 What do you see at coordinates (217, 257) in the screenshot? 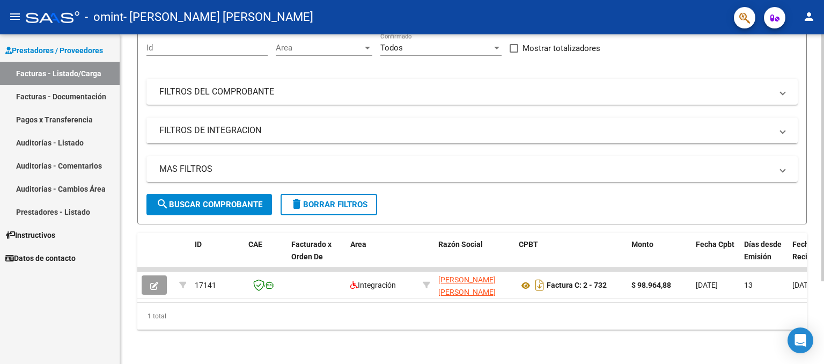
I see `datatable-header-cell: ID` at bounding box center [217, 257].